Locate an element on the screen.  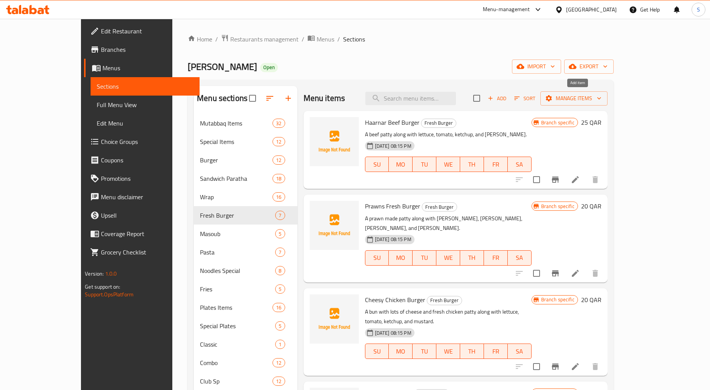
div: Burger12 is located at coordinates (245, 160).